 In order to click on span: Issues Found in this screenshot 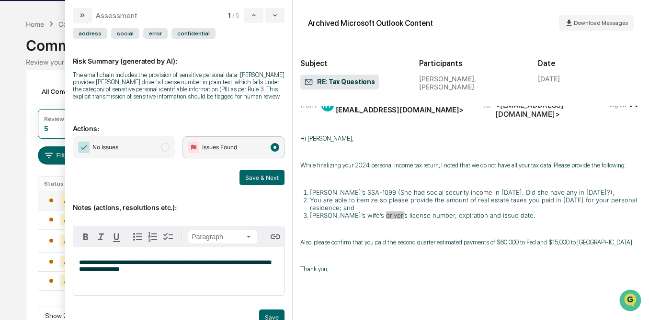, I will do `click(219, 148)`.